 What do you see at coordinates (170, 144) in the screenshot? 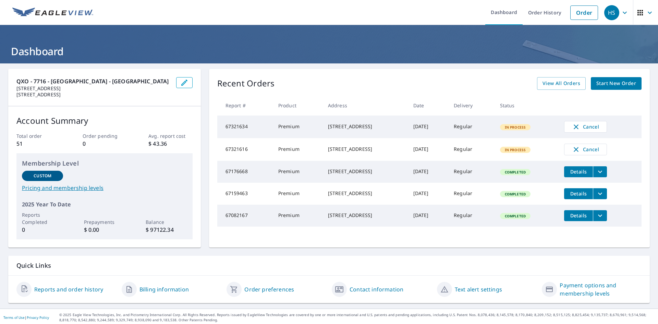
I see `p: $ 43.36` at bounding box center [170, 144].